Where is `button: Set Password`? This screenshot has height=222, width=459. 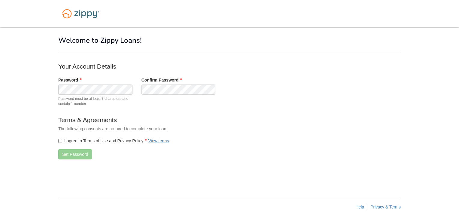
button: Set Password is located at coordinates (75, 154).